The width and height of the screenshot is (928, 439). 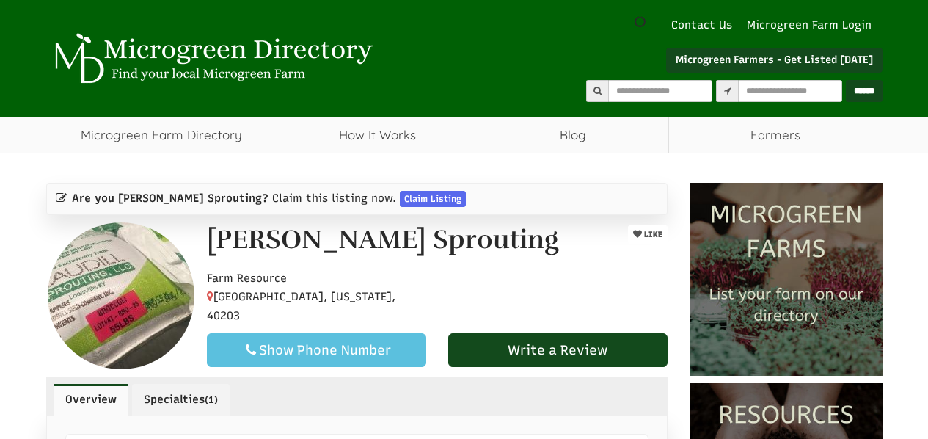 What do you see at coordinates (91, 399) in the screenshot?
I see `a: Overview` at bounding box center [91, 399].